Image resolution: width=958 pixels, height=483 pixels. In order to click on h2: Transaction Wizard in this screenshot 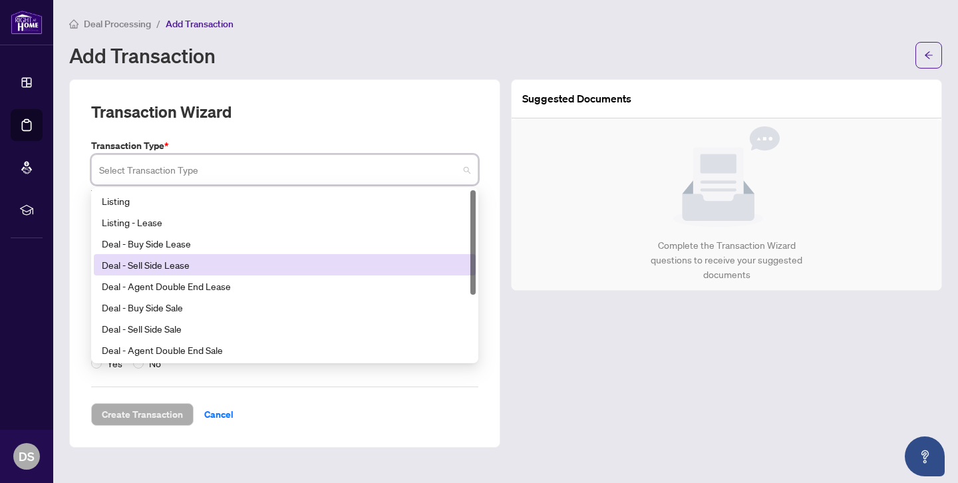, I will do `click(161, 112)`.